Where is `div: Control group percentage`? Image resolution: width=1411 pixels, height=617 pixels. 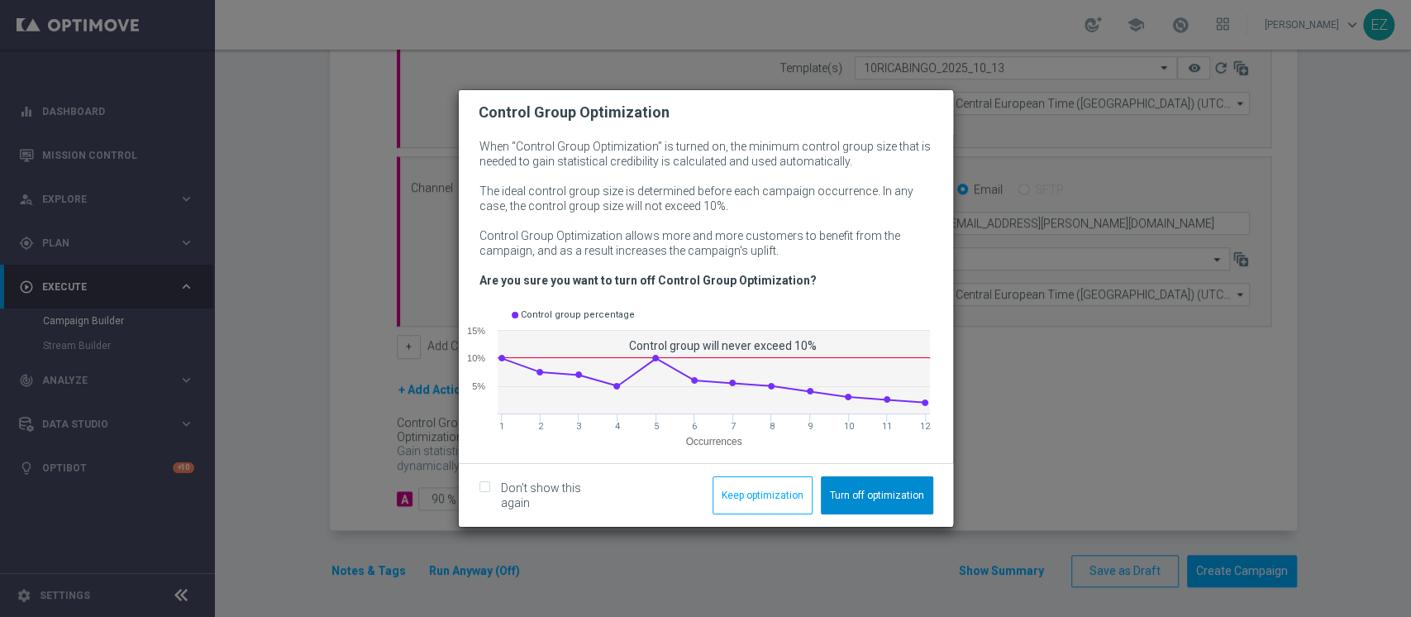
div: Control group percentage is located at coordinates (573, 315).